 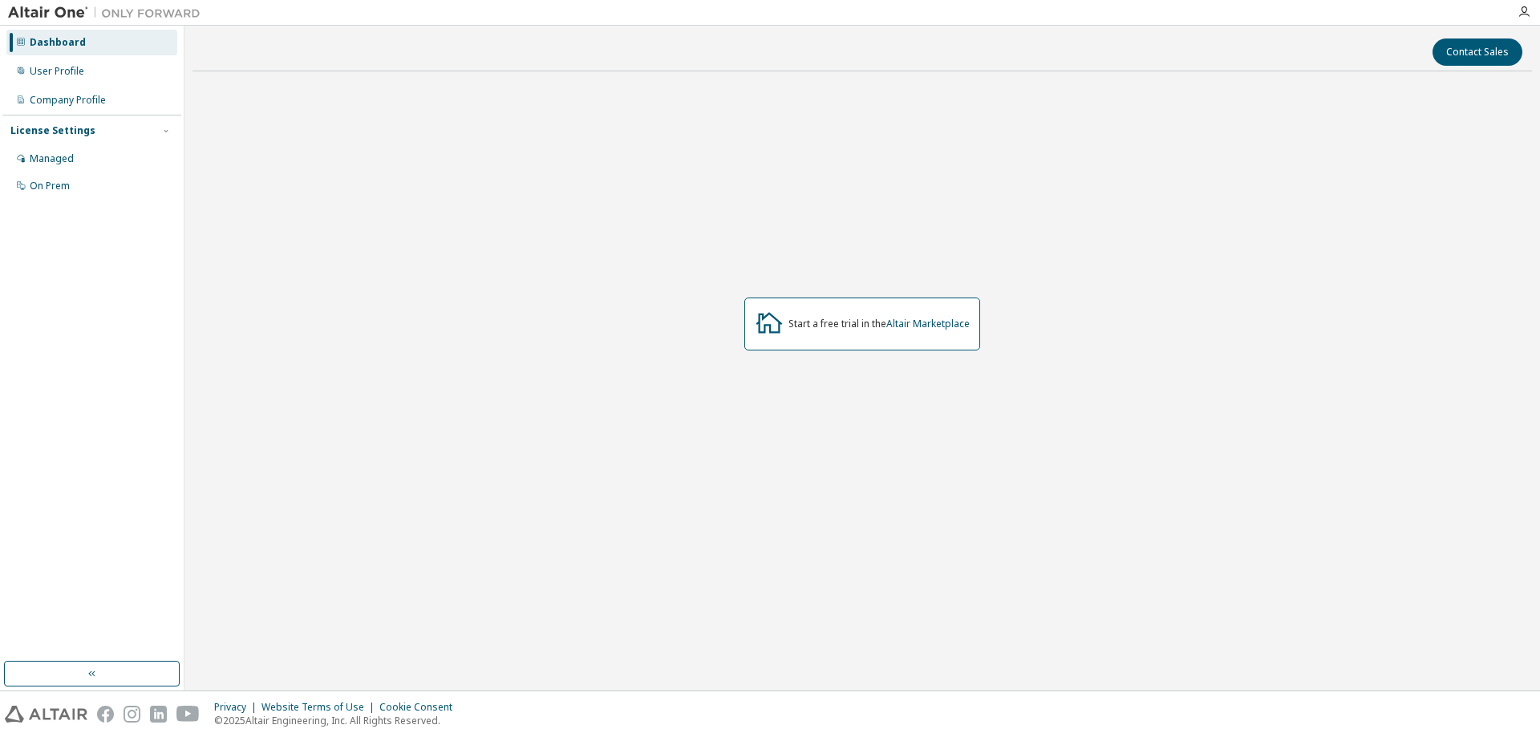 I want to click on img: instagram.svg, so click(x=132, y=714).